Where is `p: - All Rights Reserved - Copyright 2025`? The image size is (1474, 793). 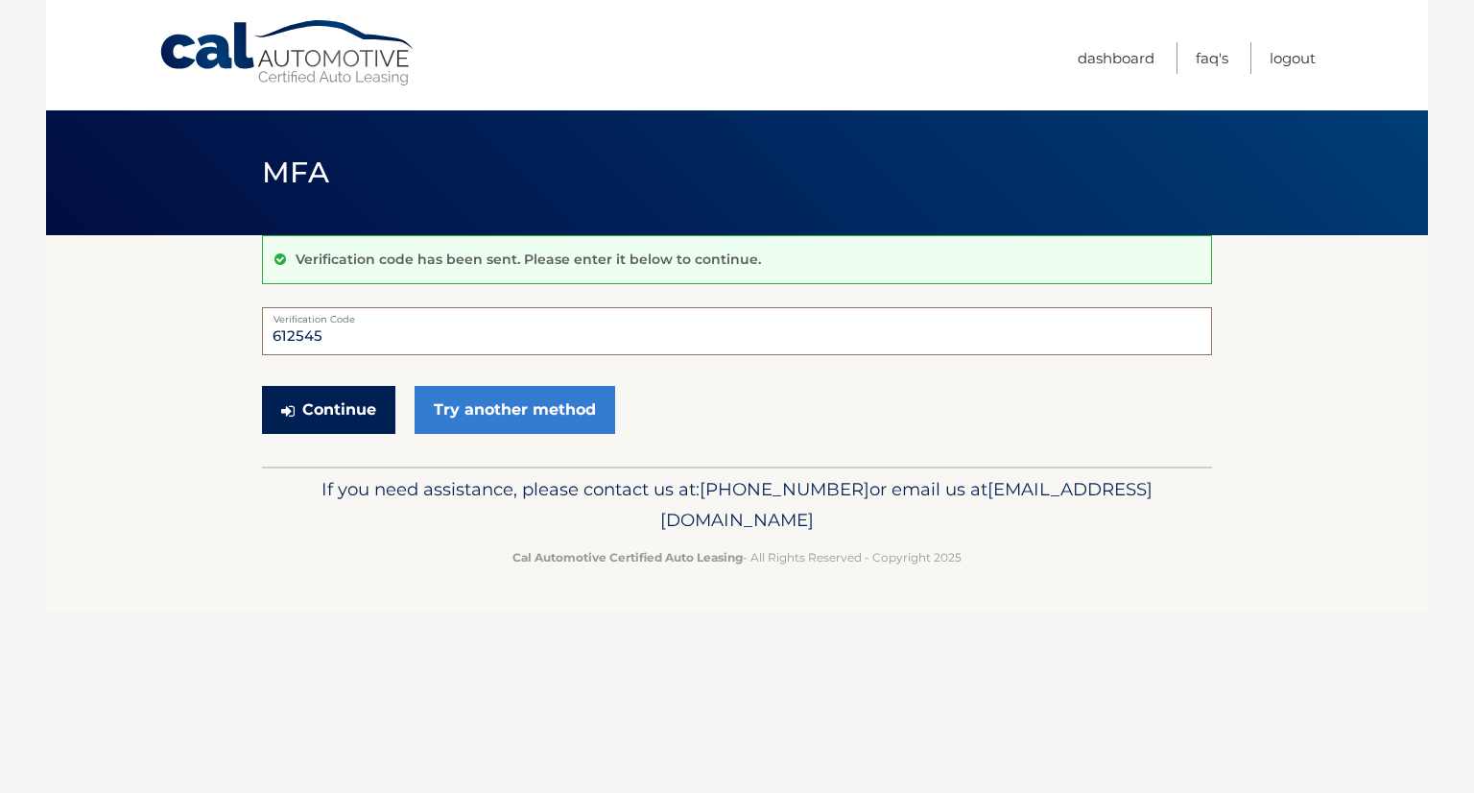 p: - All Rights Reserved - Copyright 2025 is located at coordinates (737, 557).